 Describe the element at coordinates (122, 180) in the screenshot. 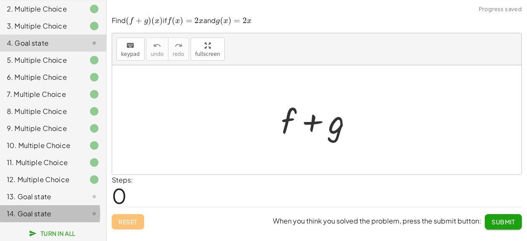

I see `label: Steps:` at that location.